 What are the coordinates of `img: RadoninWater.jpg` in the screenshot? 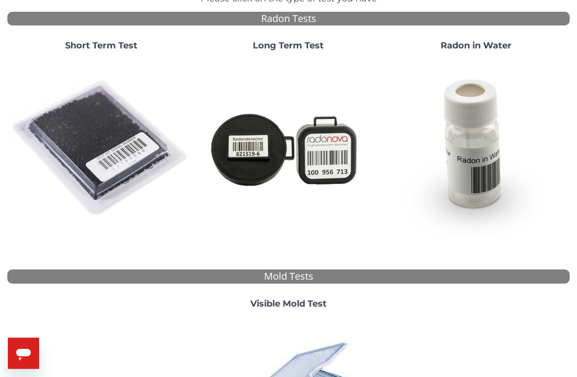 It's located at (476, 149).